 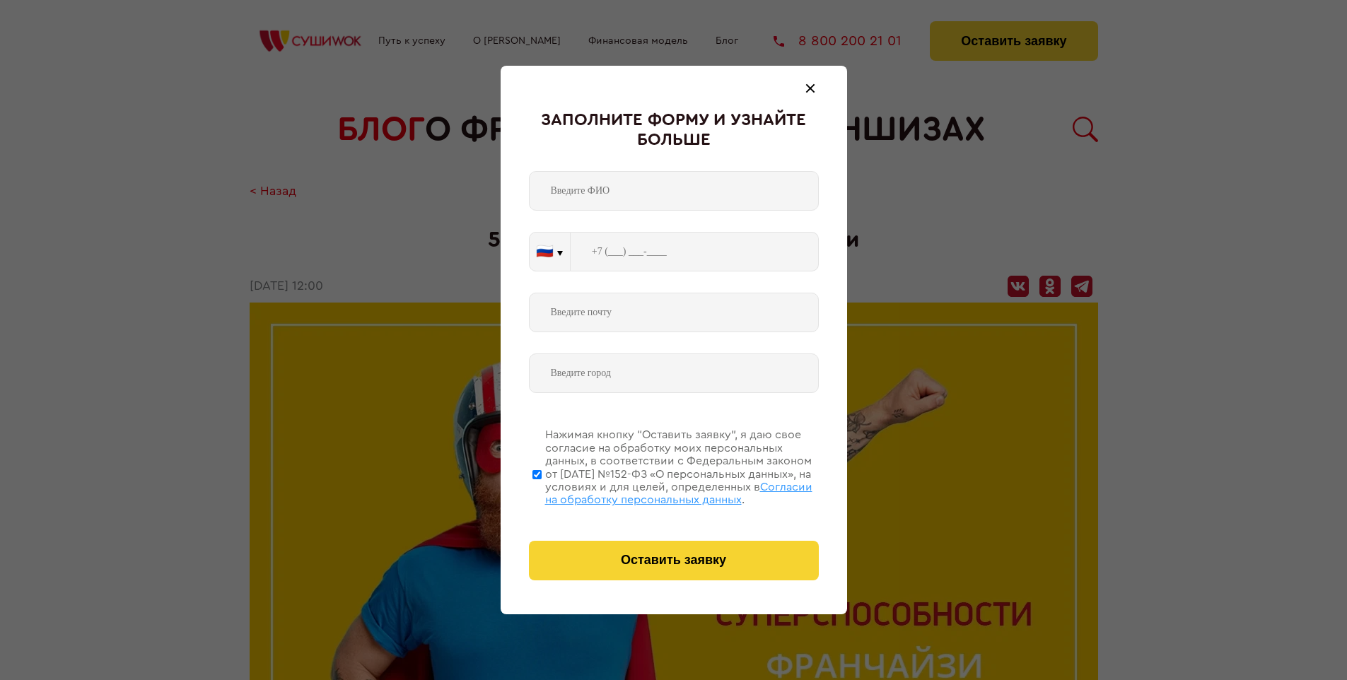 What do you see at coordinates (681, 467) in the screenshot?
I see `div: Нажимая кнопку “Оставить заявку”, я даю свое согласие на обработку моих персональных данных, в со...` at bounding box center [681, 467].